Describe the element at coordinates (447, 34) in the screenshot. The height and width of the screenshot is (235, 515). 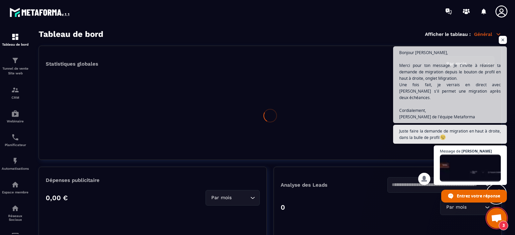
I see `p: Afficher le tableau :` at that location.